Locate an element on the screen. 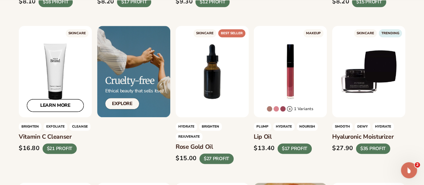  div: $15.00 is located at coordinates (186, 158).